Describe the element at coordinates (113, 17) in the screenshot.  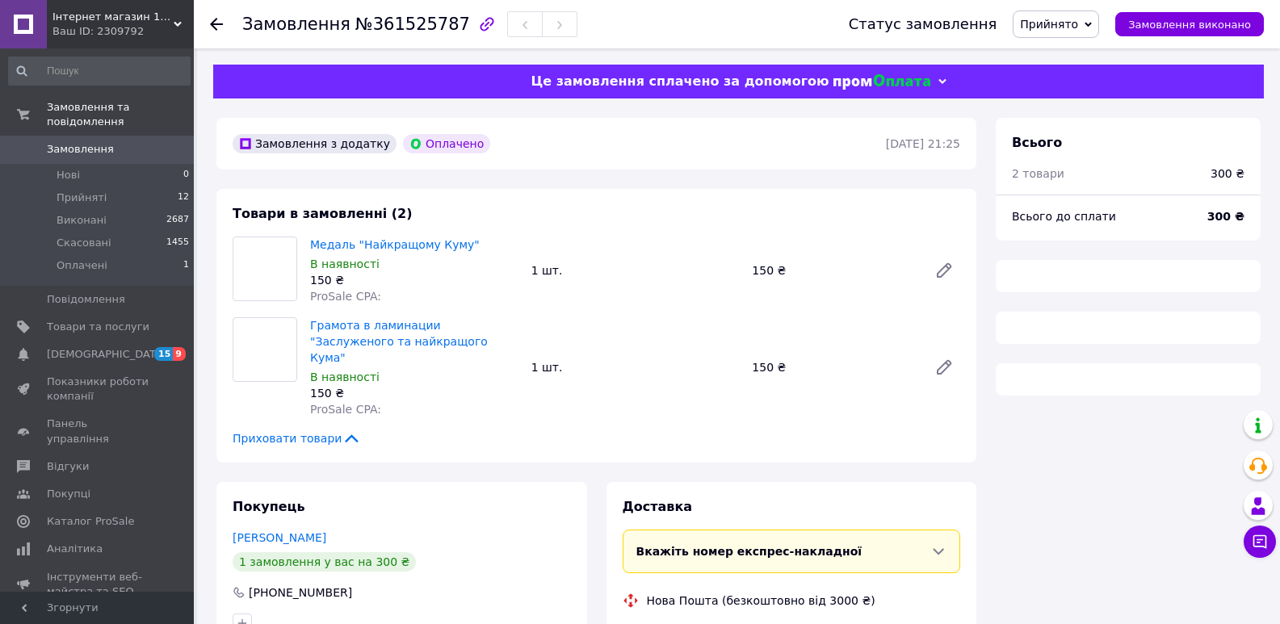
I see `span: Інтернет магазин 1000-i-1-prazdnik` at that location.